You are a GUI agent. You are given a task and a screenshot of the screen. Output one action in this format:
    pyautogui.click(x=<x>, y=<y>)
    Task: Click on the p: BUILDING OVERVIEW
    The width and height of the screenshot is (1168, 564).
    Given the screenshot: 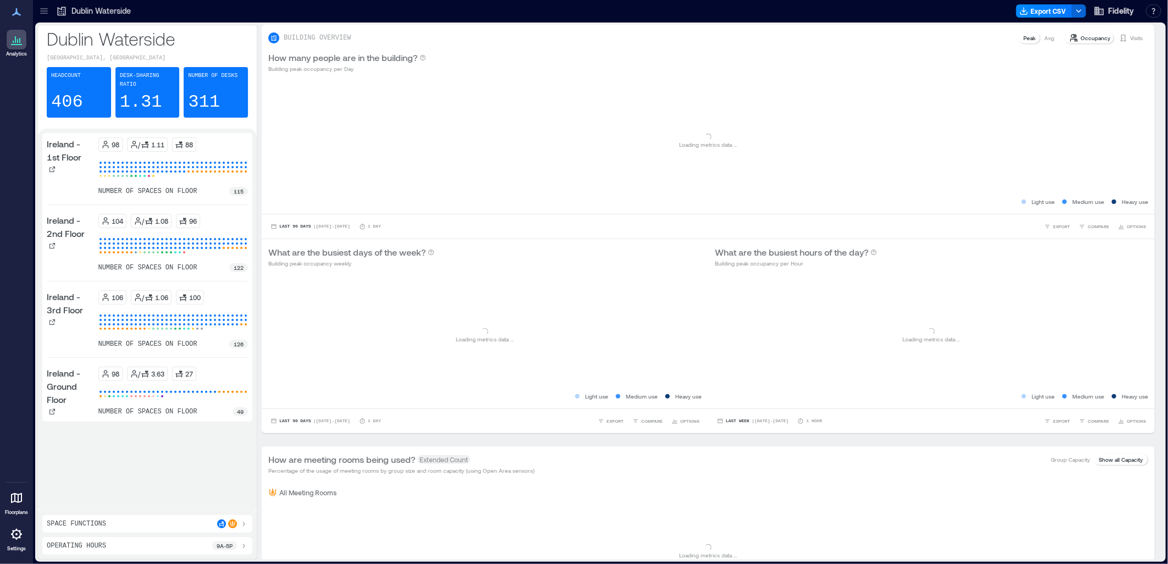 What is the action you would take?
    pyautogui.click(x=317, y=38)
    